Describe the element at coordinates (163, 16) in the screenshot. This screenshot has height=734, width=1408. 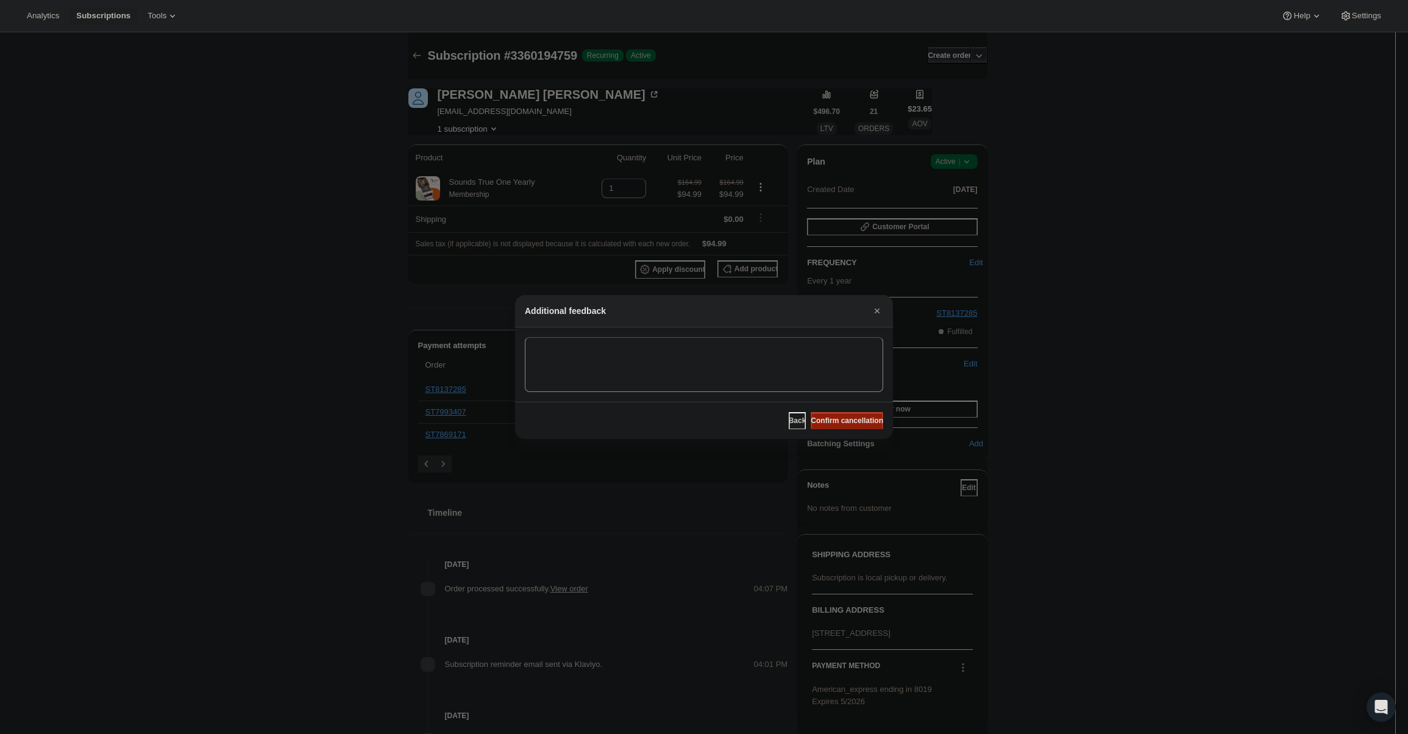
I see `button: Tools` at that location.